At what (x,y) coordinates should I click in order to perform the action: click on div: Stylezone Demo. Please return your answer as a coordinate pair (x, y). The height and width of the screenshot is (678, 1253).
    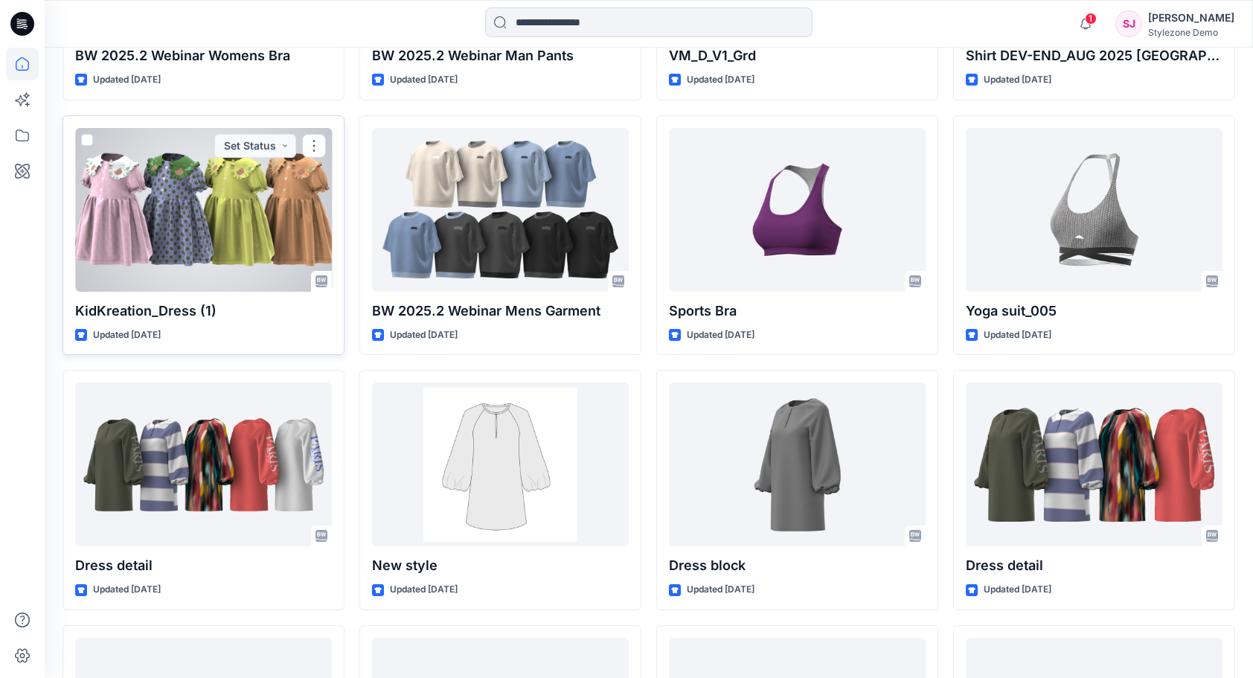
    Looking at the image, I should click on (1191, 32).